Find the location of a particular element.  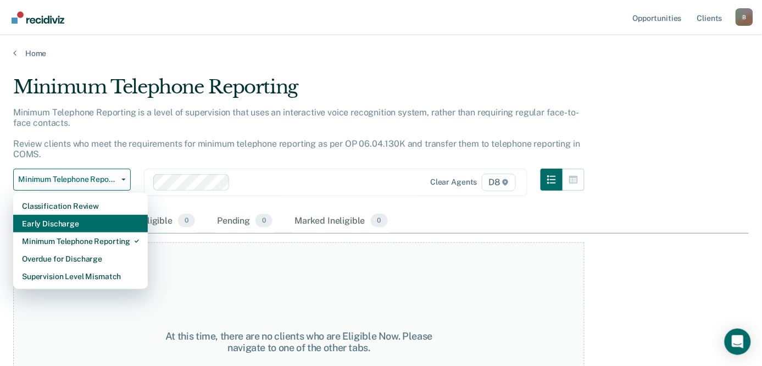

a: Home is located at coordinates (381, 53).